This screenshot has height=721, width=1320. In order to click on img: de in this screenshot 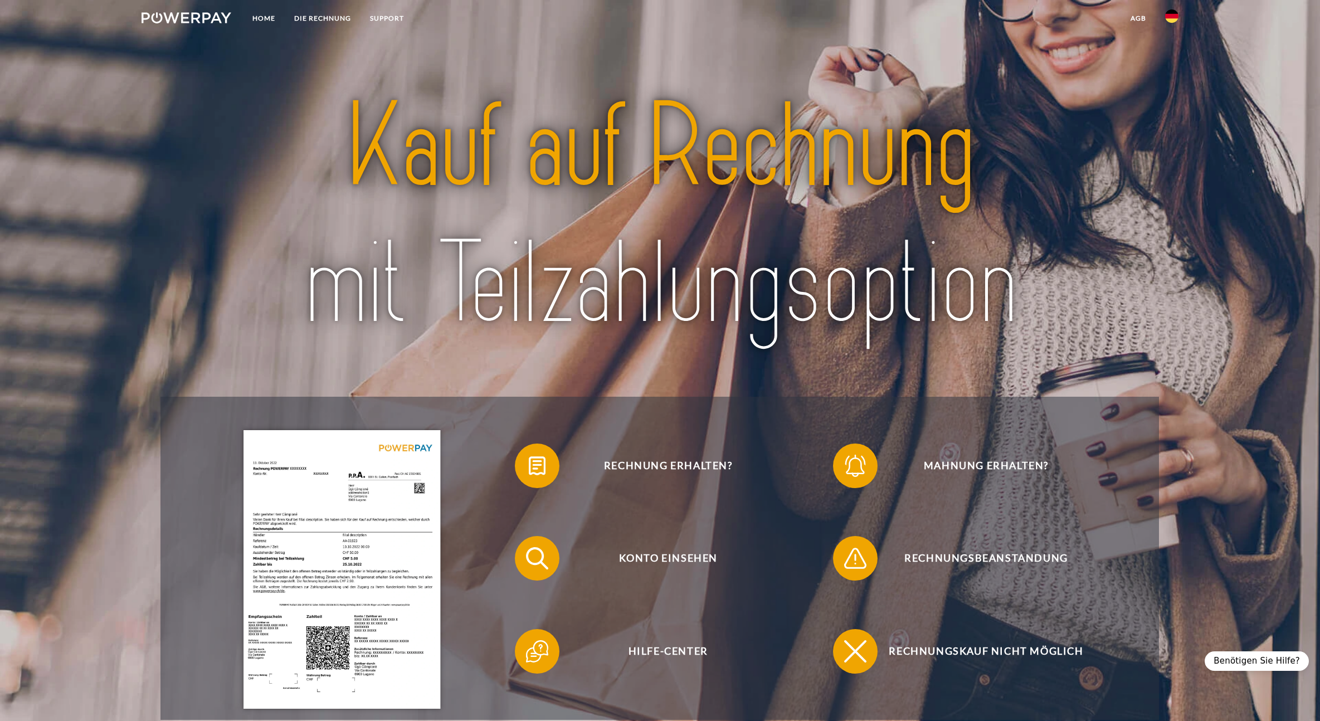, I will do `click(1172, 16)`.